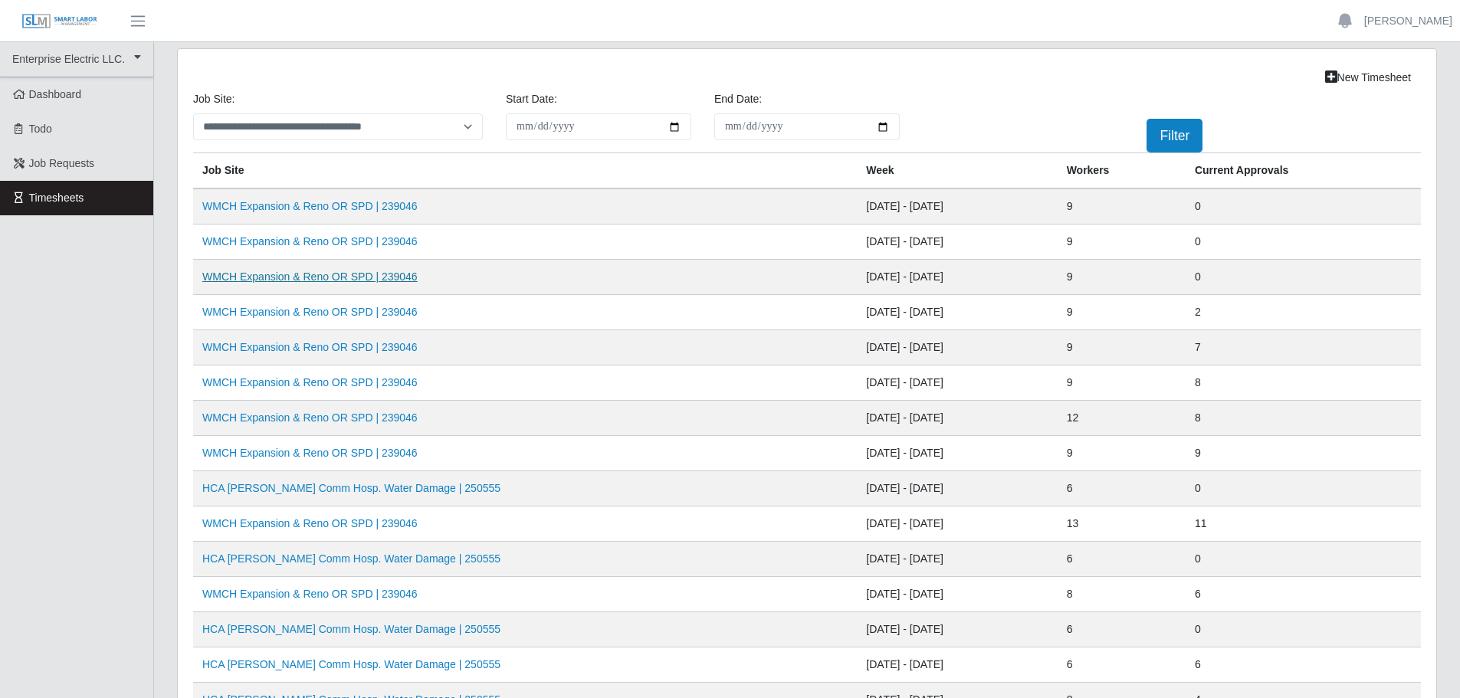 This screenshot has height=698, width=1460. I want to click on td: 2, so click(1303, 313).